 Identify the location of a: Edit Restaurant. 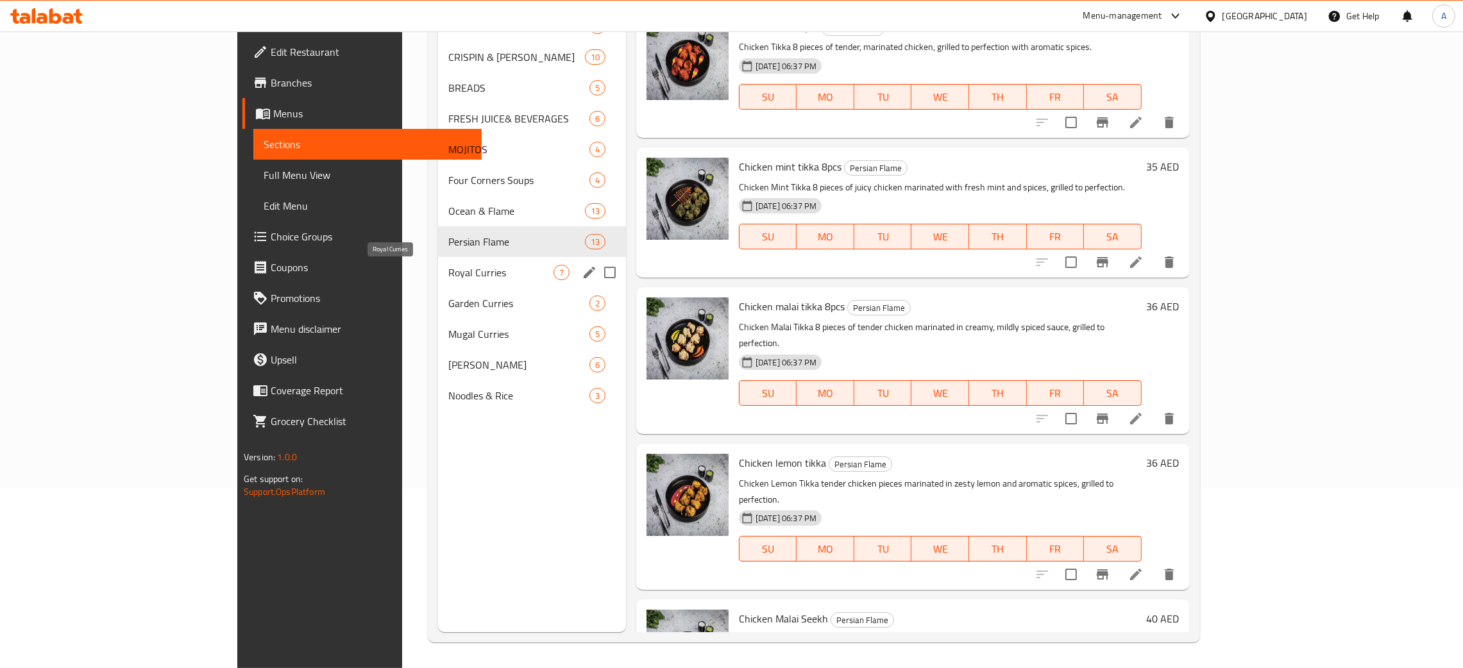
(362, 52).